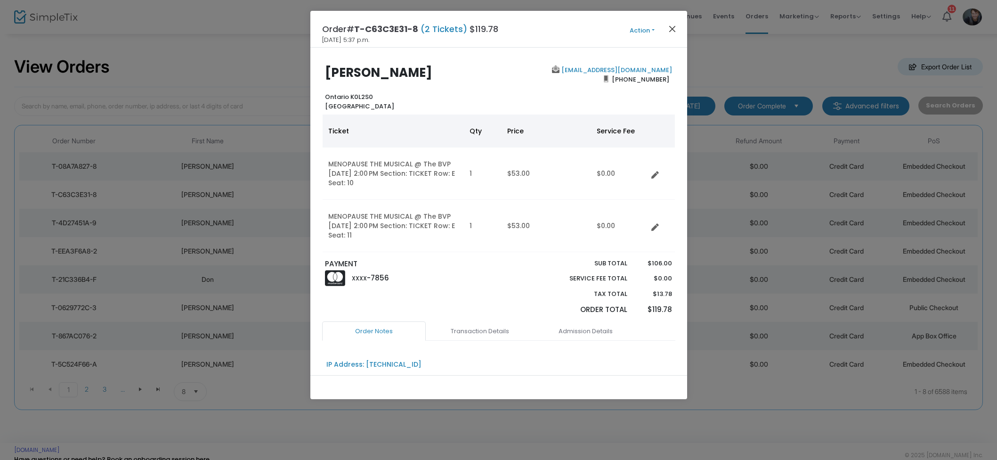  Describe the element at coordinates (588, 309) in the screenshot. I see `p: Order Total` at that location.